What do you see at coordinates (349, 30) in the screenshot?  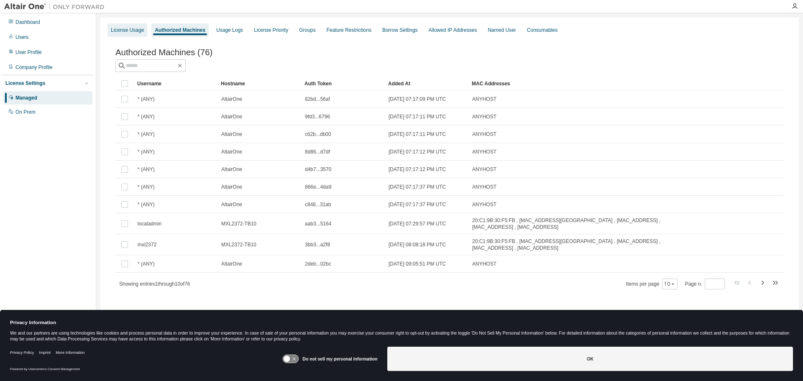 I see `div: Feature Restrictions` at bounding box center [349, 30].